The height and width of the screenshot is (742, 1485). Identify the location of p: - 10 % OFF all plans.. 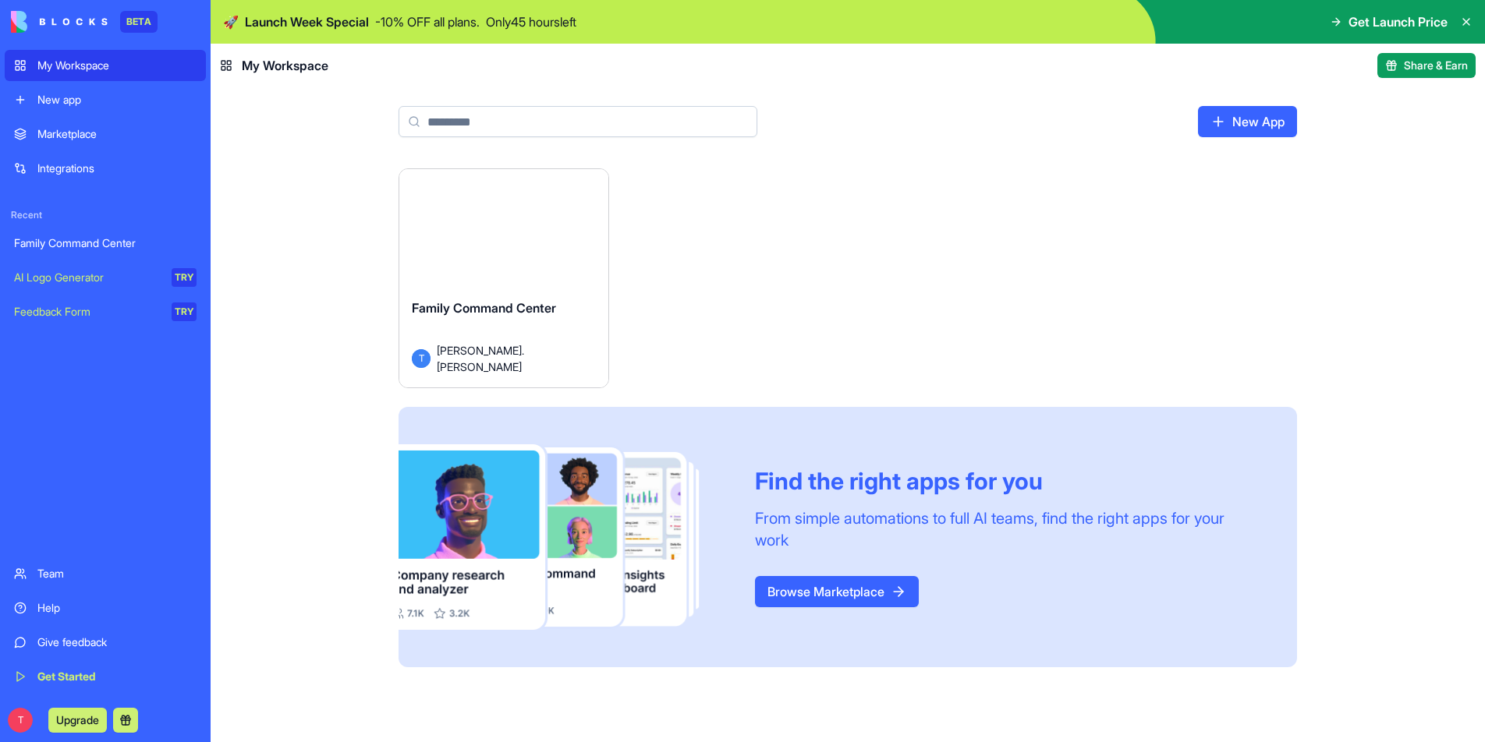
(427, 22).